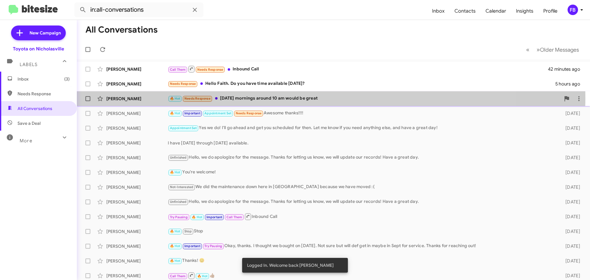  What do you see at coordinates (566, 69) in the screenshot?
I see `div: 42 minutes ago` at bounding box center [566, 69].